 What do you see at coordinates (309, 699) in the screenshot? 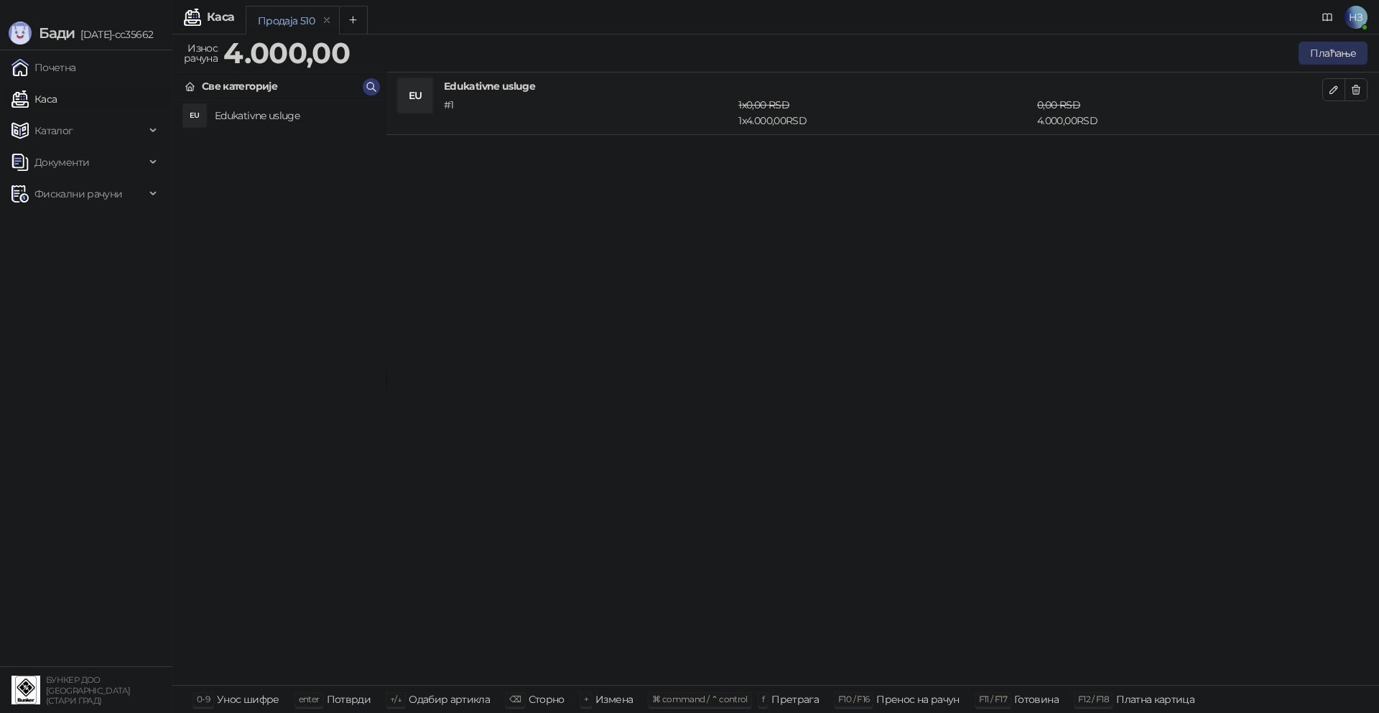
I see `span: enter` at bounding box center [309, 699].